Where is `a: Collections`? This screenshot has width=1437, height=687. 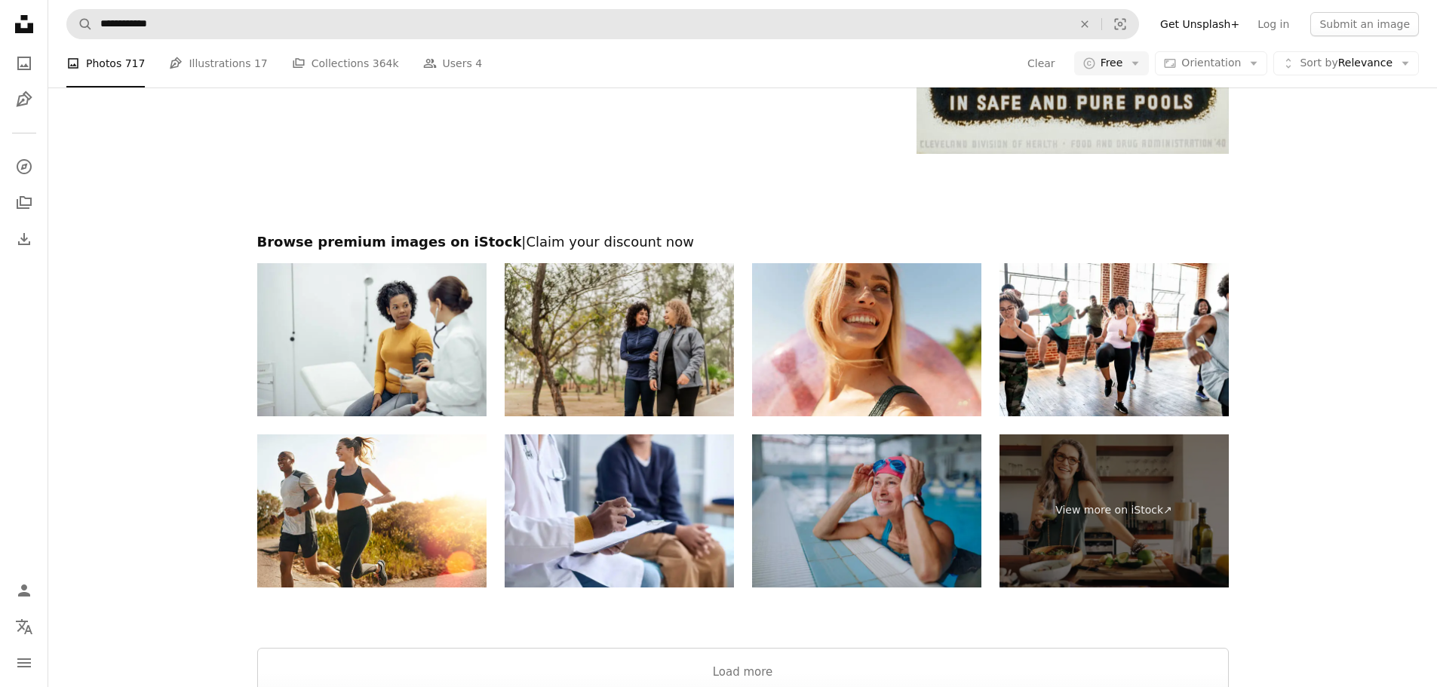
a: Collections is located at coordinates (24, 203).